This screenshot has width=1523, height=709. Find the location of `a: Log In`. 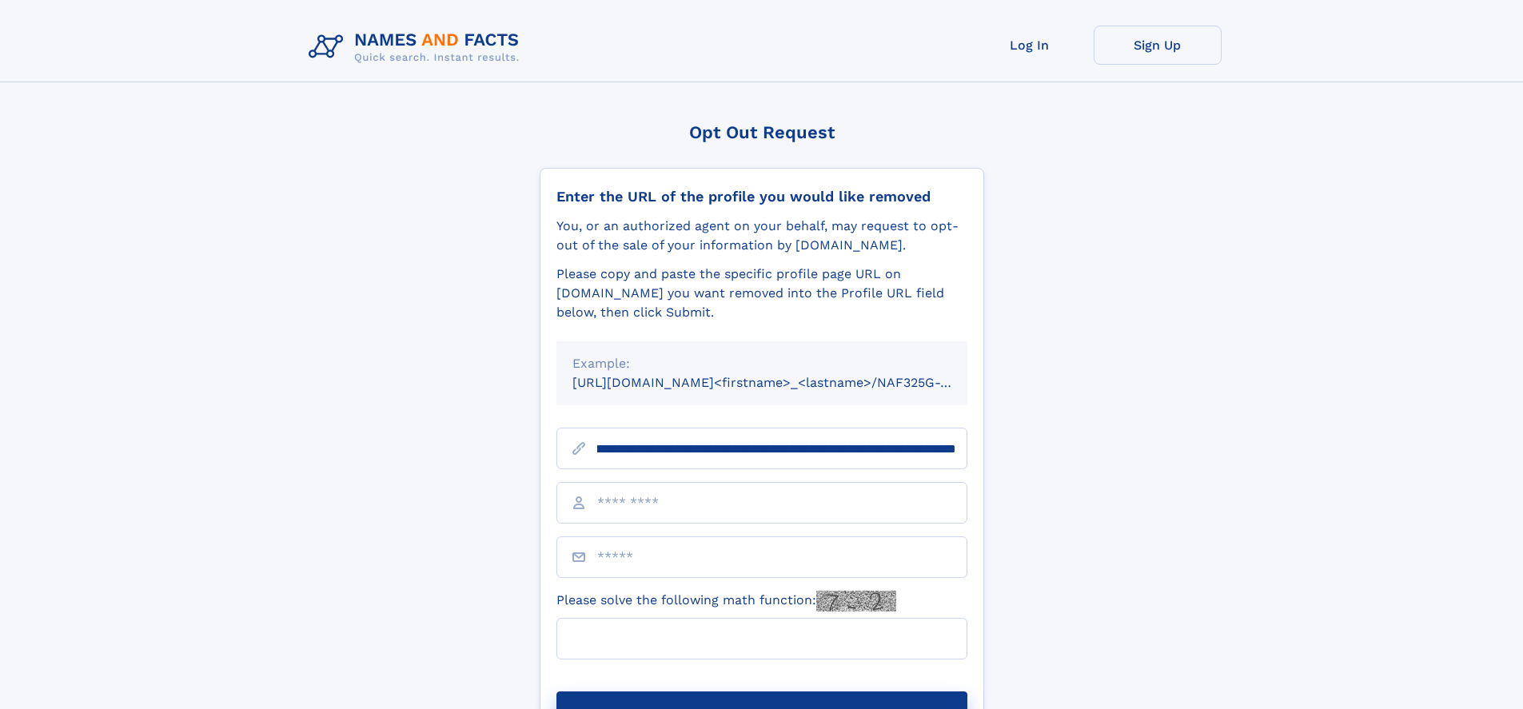

a: Log In is located at coordinates (1030, 45).